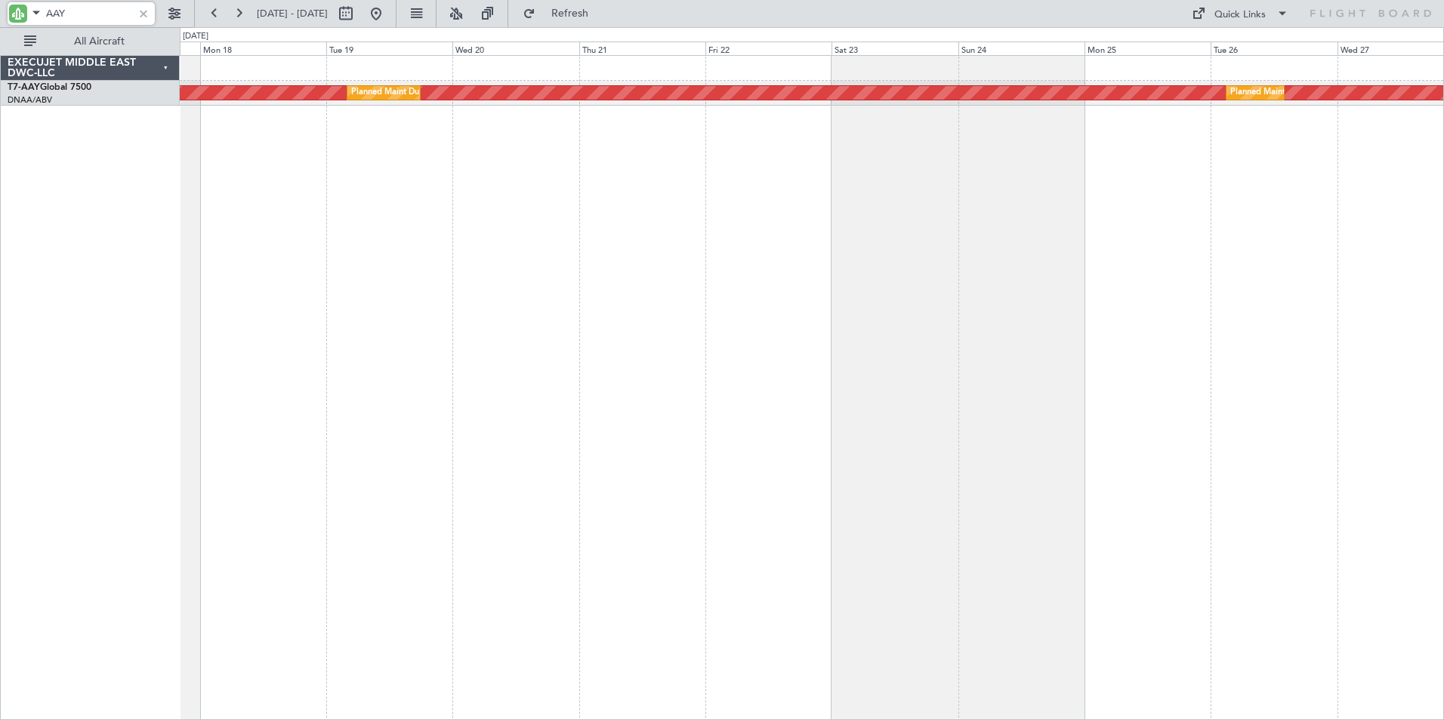  I want to click on a: T7-AAYGlobal 7500, so click(49, 88).